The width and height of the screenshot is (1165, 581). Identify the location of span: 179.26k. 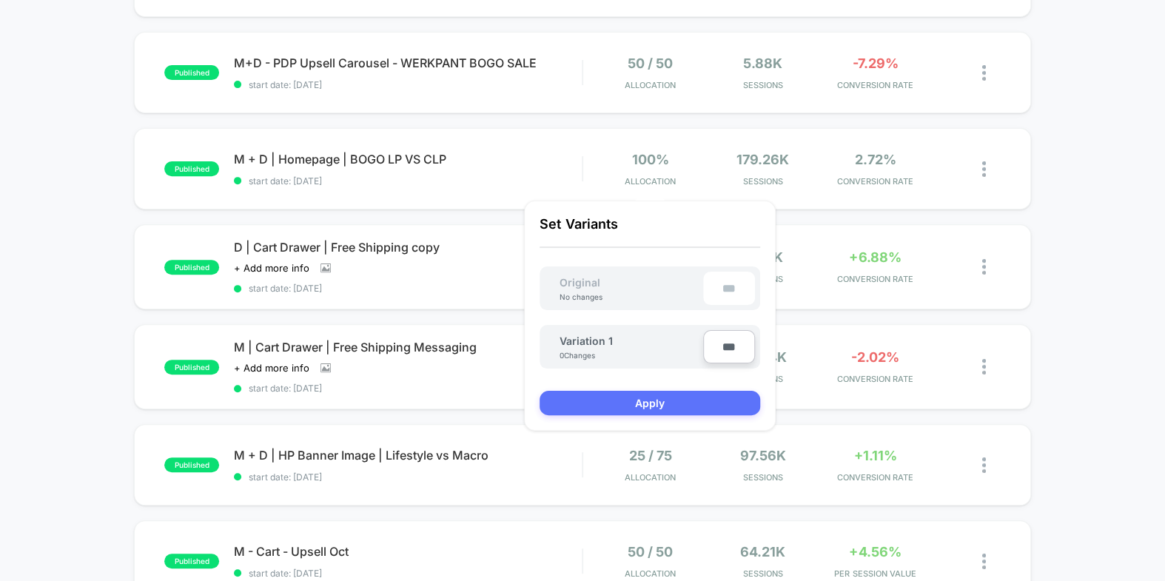
(762, 159).